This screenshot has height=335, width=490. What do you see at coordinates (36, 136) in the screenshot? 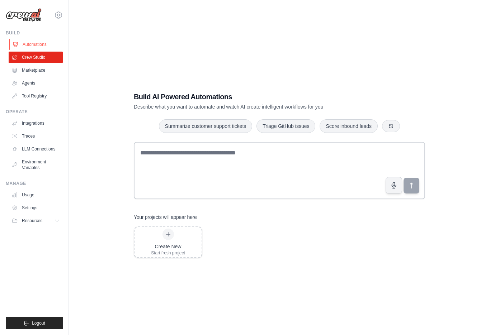
I see `a: Traces` at bounding box center [36, 136].